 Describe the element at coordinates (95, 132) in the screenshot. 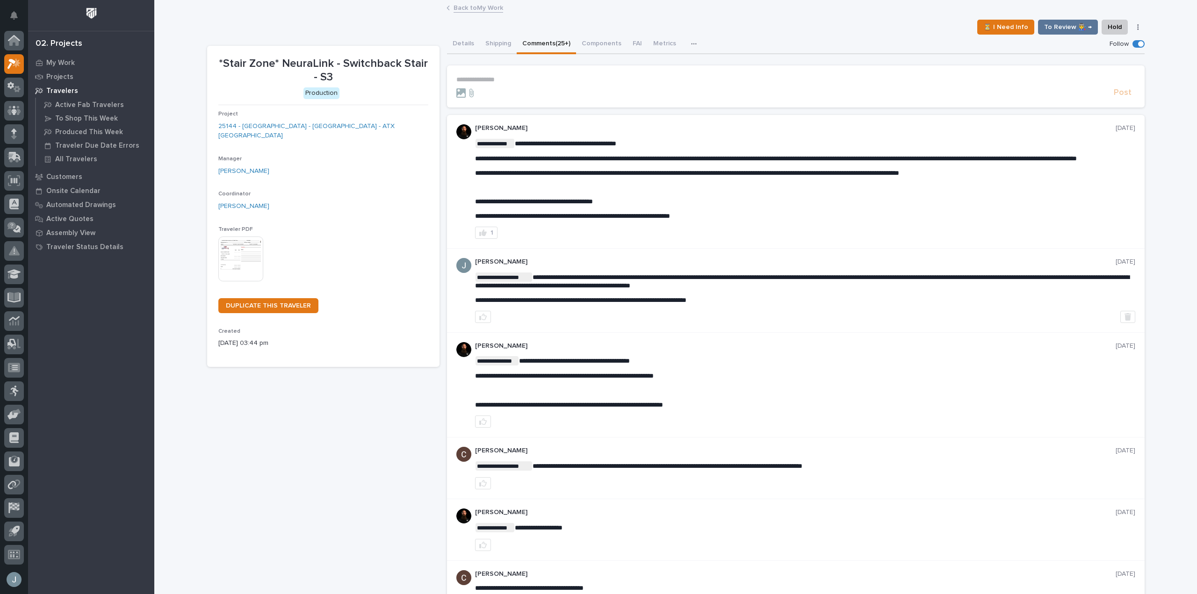

I see `a: Produced This Week` at that location.